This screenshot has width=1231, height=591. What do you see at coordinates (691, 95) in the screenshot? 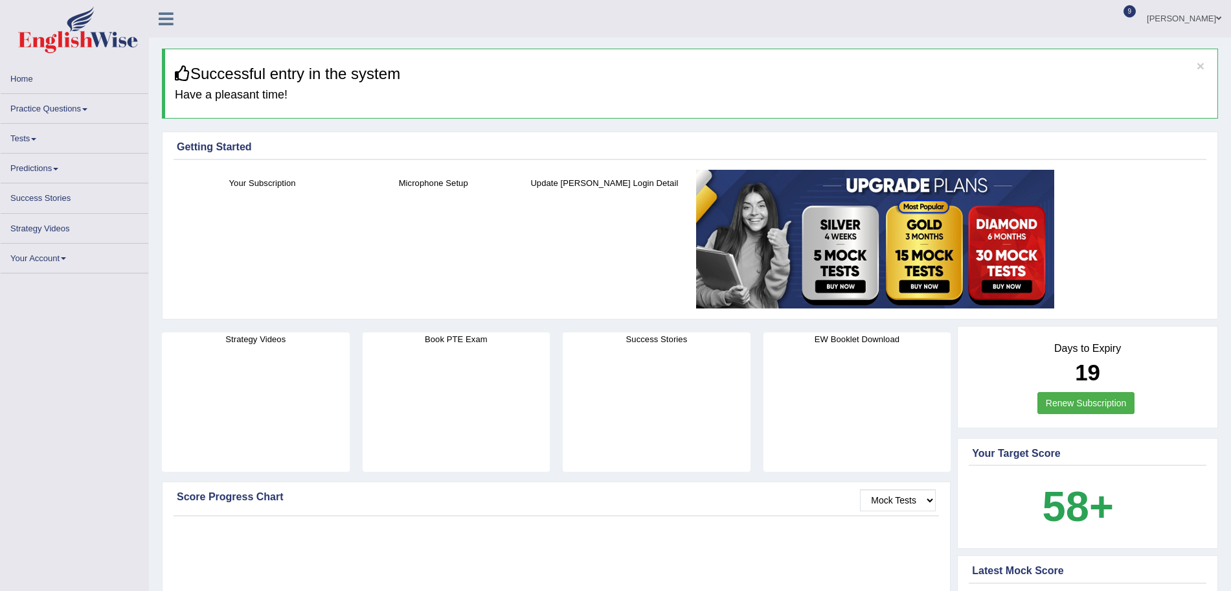
I see `h4: Have a pleasant time!` at bounding box center [691, 95].